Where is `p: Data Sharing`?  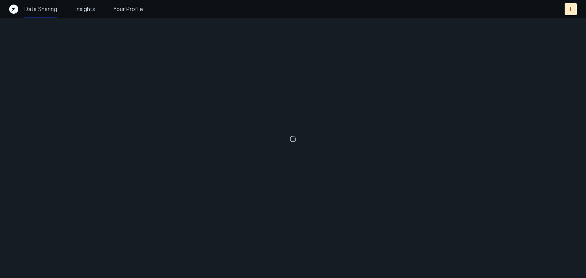
p: Data Sharing is located at coordinates (41, 9).